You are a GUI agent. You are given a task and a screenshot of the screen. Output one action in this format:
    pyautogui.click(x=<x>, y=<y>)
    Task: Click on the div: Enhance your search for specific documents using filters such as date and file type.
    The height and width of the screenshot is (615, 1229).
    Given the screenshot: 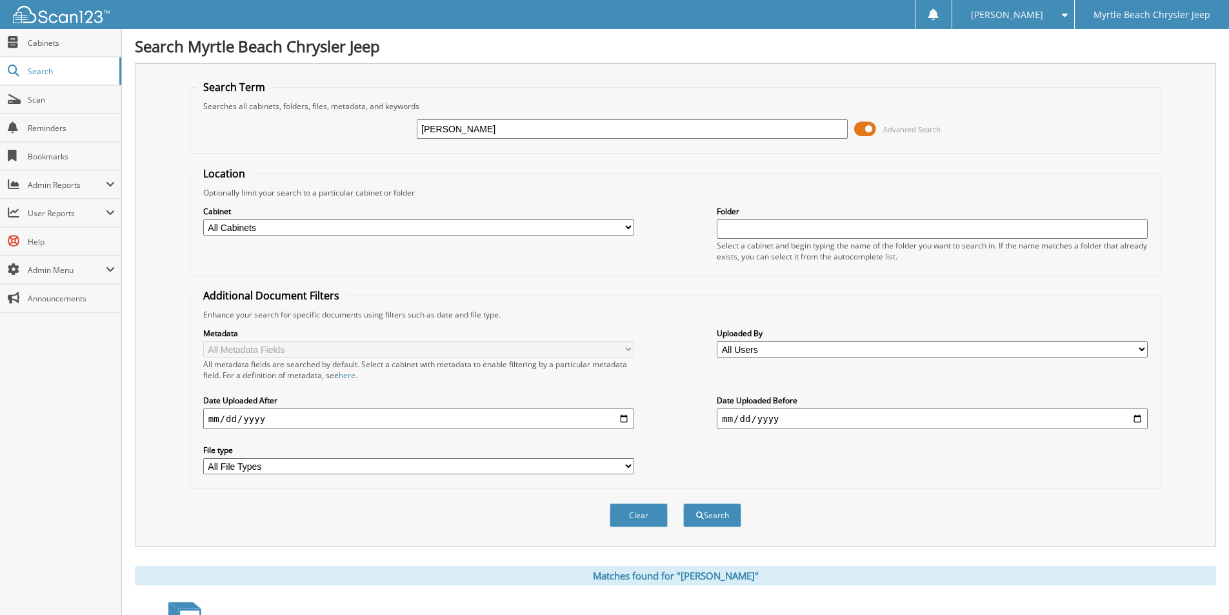 What is the action you would take?
    pyautogui.click(x=676, y=314)
    